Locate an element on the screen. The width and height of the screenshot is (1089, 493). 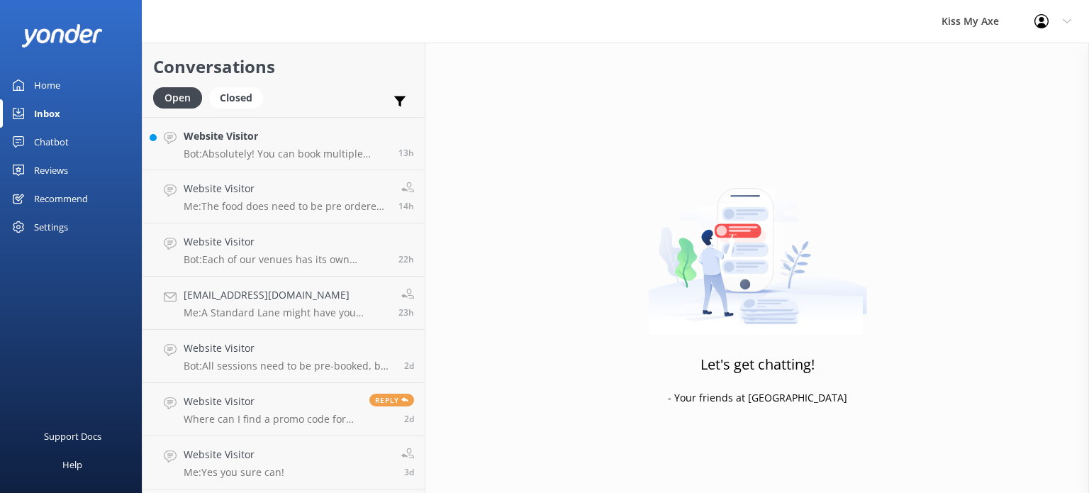
p: Bot: All sessions need to be pre-booked, but if you happen to walk in and there's a free lane, yo... is located at coordinates (288, 366).